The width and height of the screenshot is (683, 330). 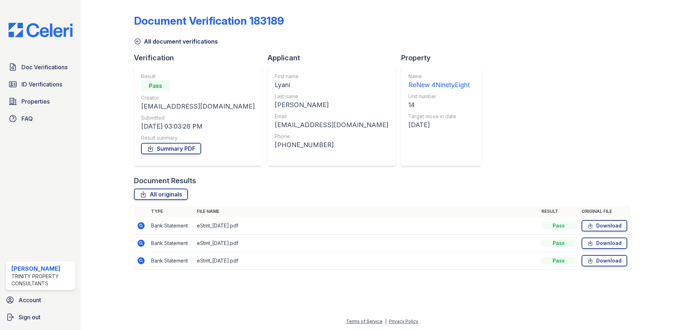 What do you see at coordinates (40, 119) in the screenshot?
I see `a: FAQ` at bounding box center [40, 119].